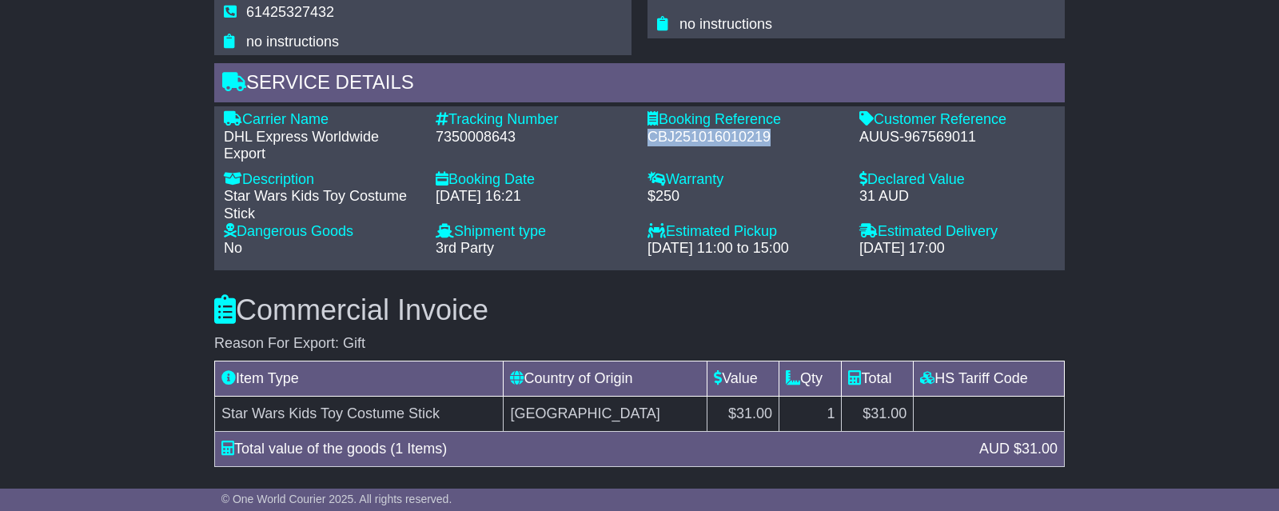 Image resolution: width=1279 pixels, height=511 pixels. What do you see at coordinates (956, 120) in the screenshot?
I see `div: Customer Reference` at bounding box center [956, 120].